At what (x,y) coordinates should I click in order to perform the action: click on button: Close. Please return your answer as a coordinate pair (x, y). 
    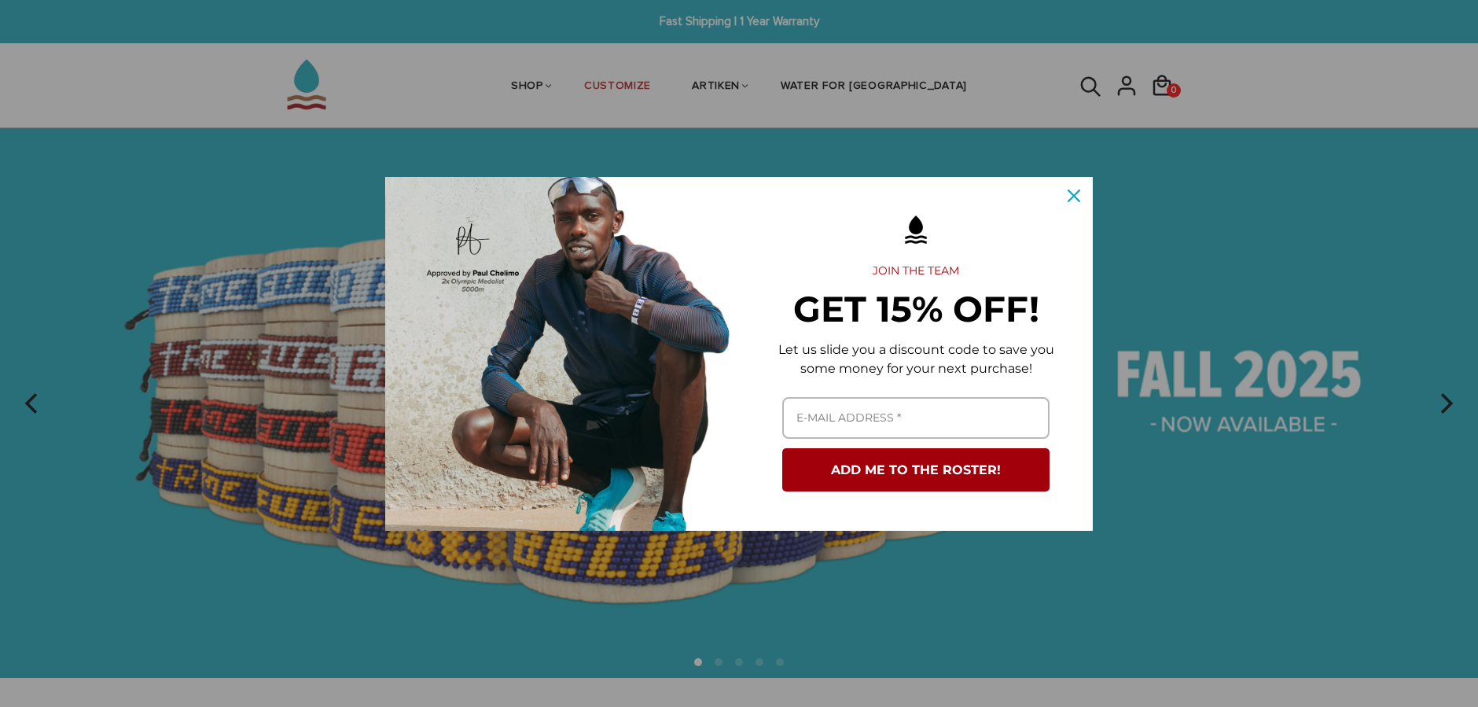
    Looking at the image, I should click on (1074, 196).